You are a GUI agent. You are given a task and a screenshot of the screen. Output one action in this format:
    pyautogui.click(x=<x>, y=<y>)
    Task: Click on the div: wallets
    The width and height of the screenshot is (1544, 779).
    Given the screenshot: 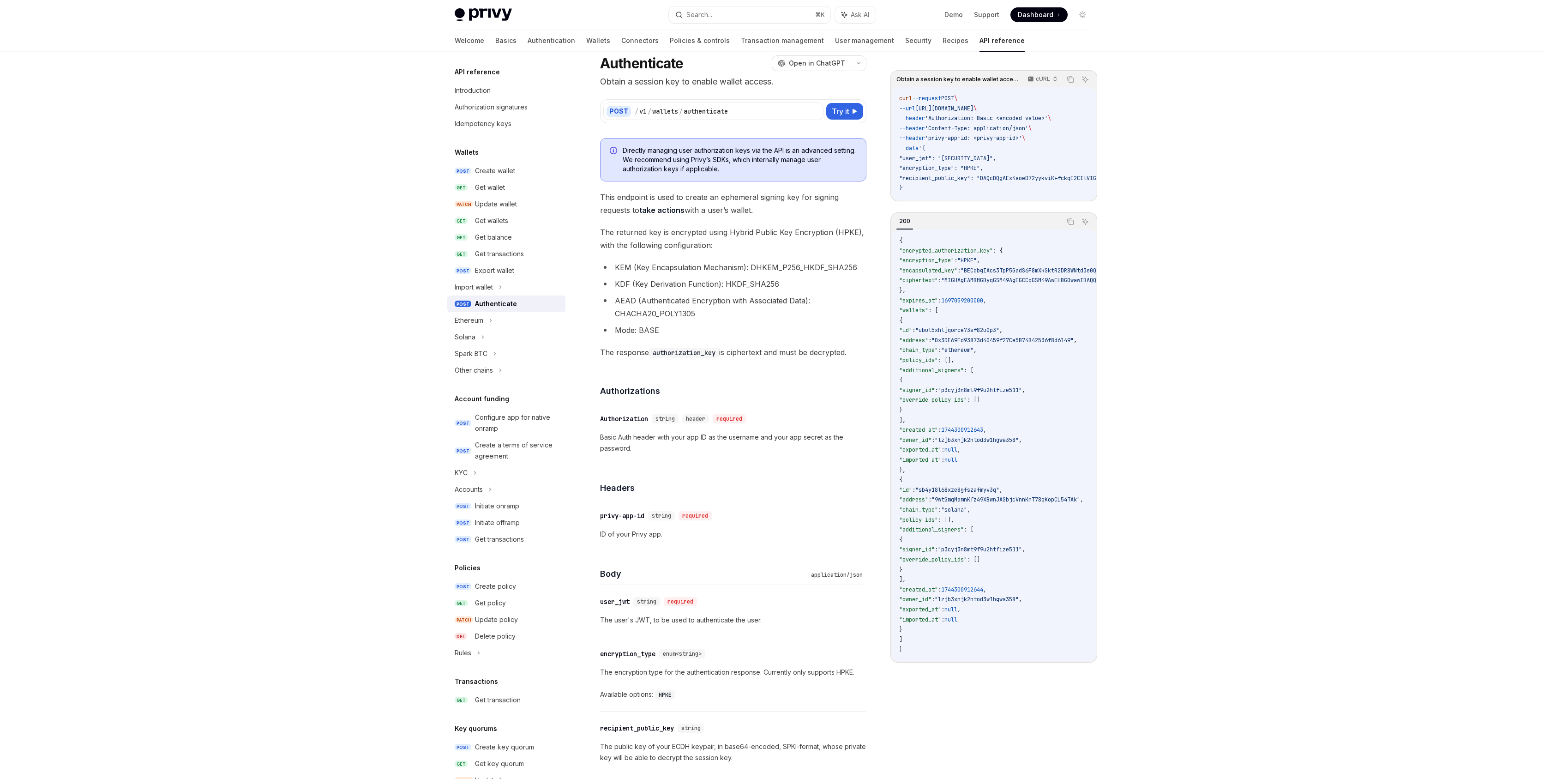 What is the action you would take?
    pyautogui.click(x=665, y=111)
    